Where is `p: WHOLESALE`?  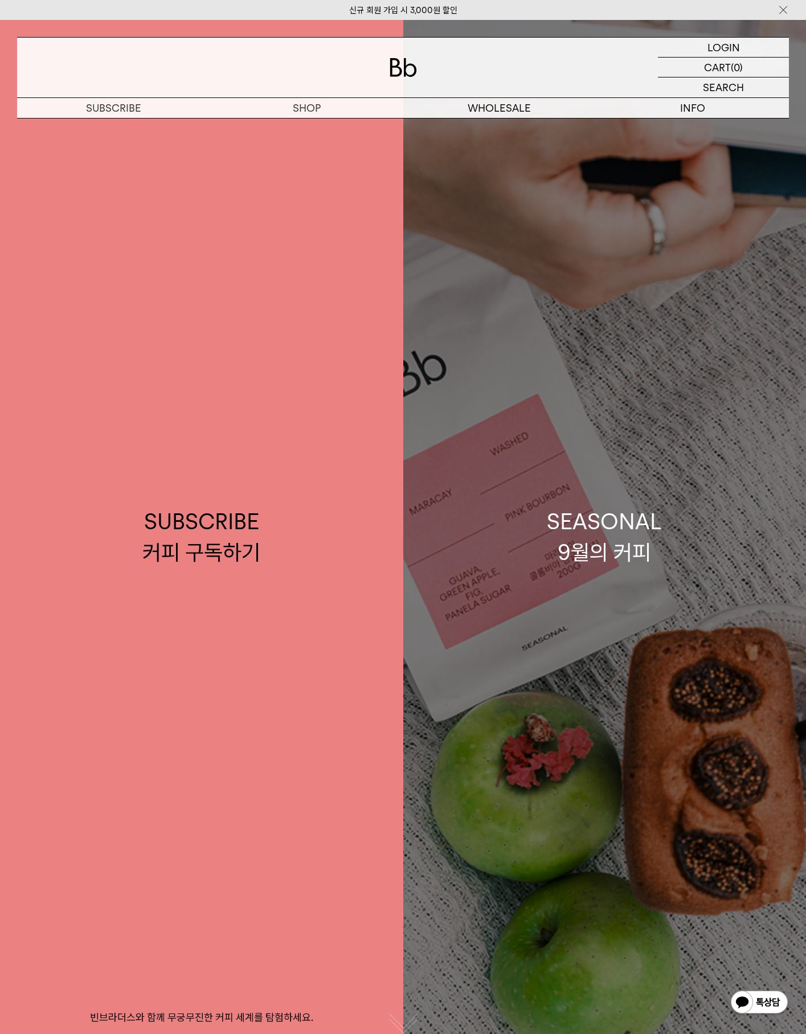
p: WHOLESALE is located at coordinates (500, 108).